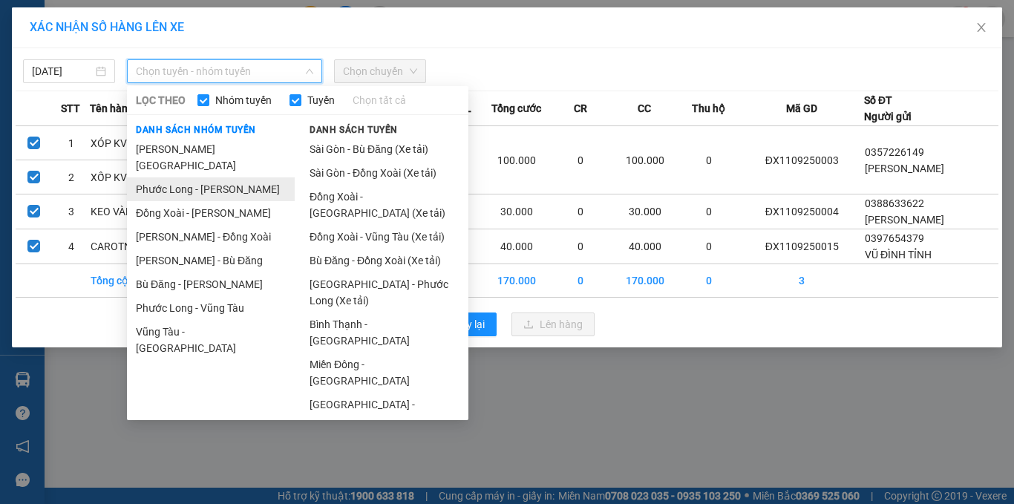 Image resolution: width=1014 pixels, height=504 pixels. Describe the element at coordinates (71, 108) in the screenshot. I see `span: STT` at that location.